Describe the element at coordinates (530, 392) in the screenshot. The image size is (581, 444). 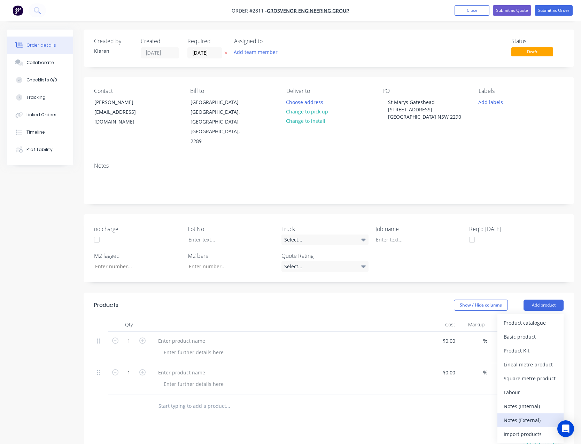
I see `div: Labour` at that location.